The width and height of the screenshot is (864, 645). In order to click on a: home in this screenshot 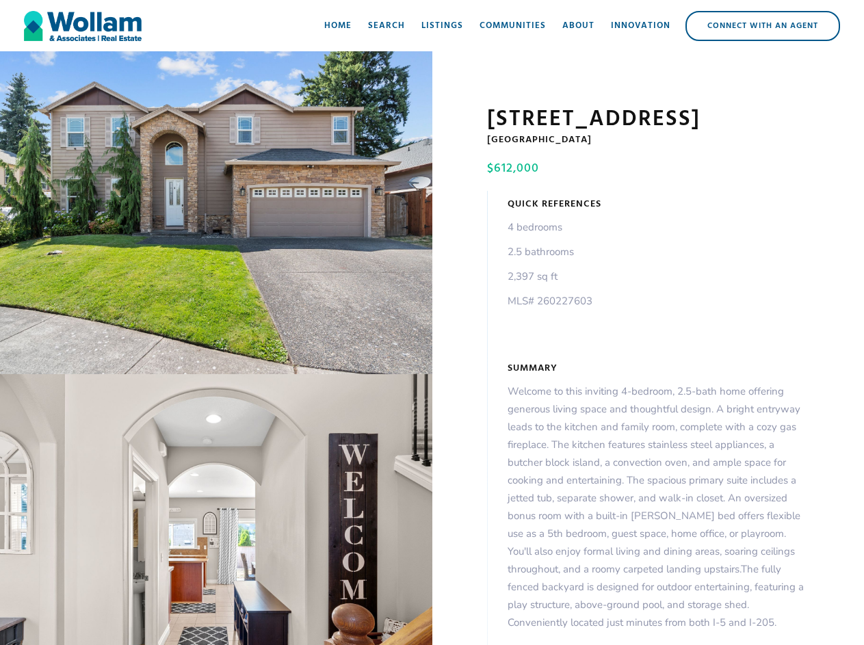, I will do `click(83, 26)`.